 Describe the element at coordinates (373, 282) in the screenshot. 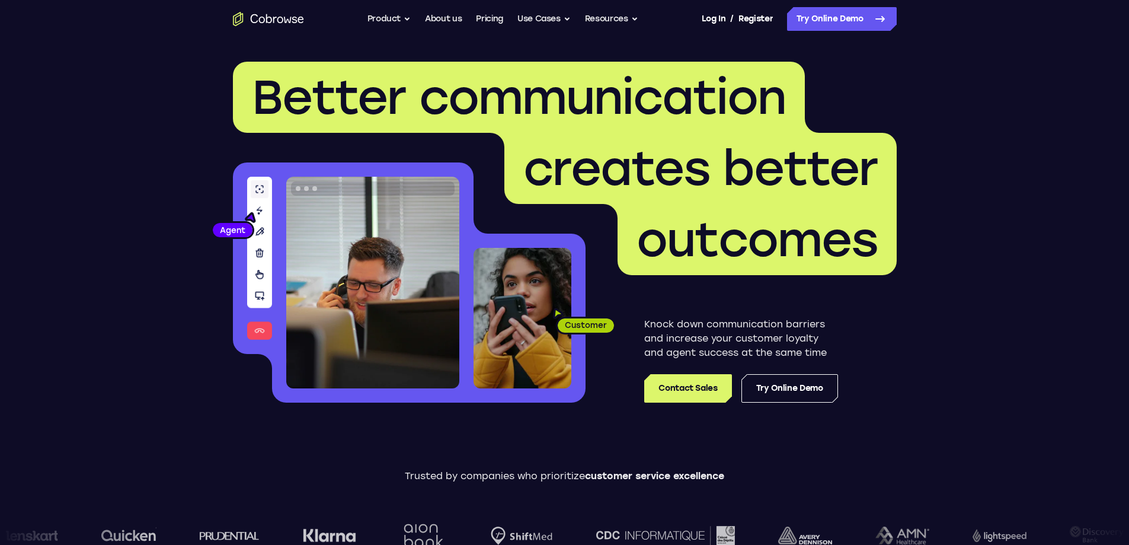

I see `img: A customer support agent talking on the phone` at that location.